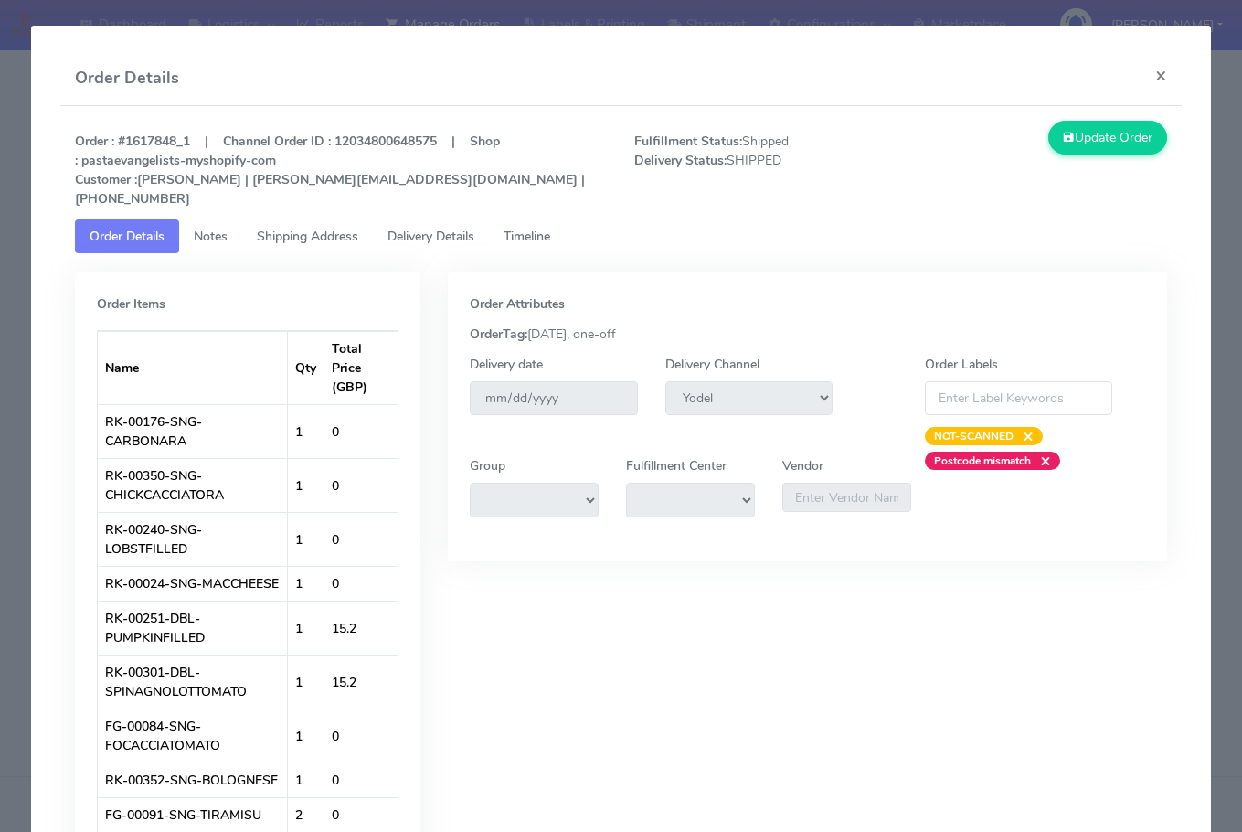  I want to click on strong: Customer :, so click(106, 179).